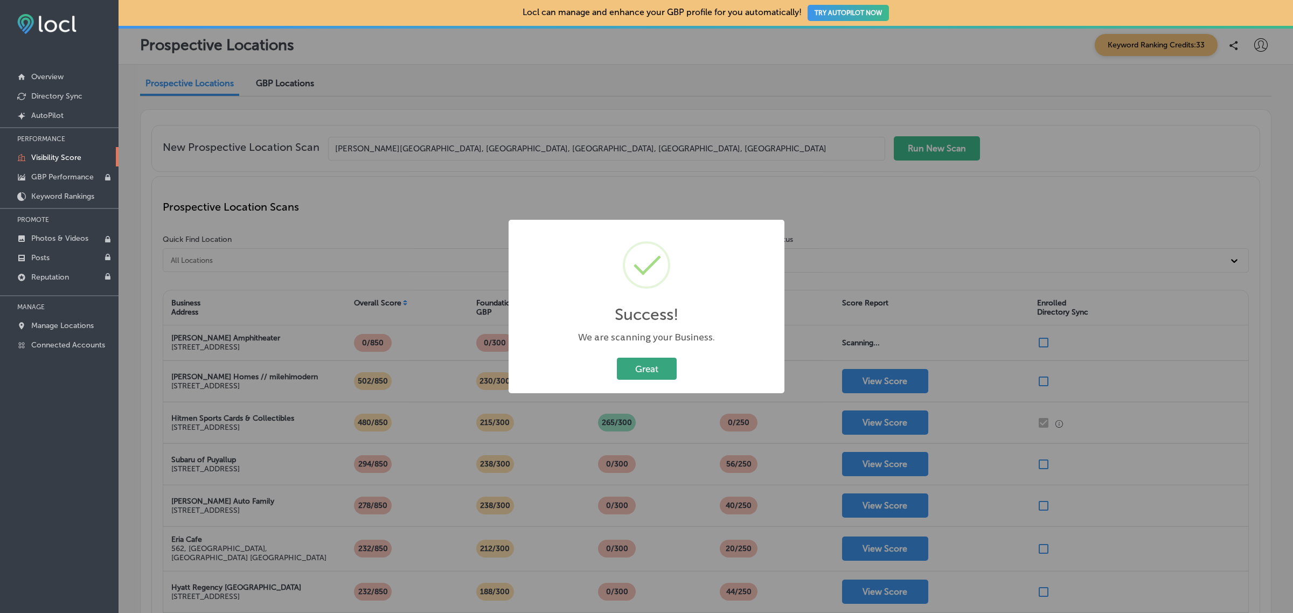  Describe the element at coordinates (60, 238) in the screenshot. I see `p: Photos & Videos` at that location.